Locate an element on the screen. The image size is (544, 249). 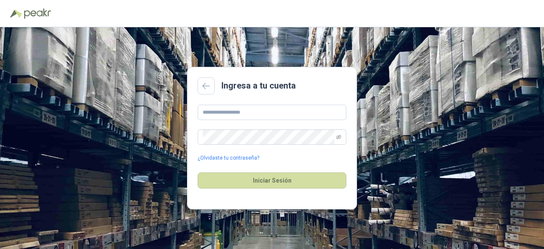
img: Logo is located at coordinates (16, 14).